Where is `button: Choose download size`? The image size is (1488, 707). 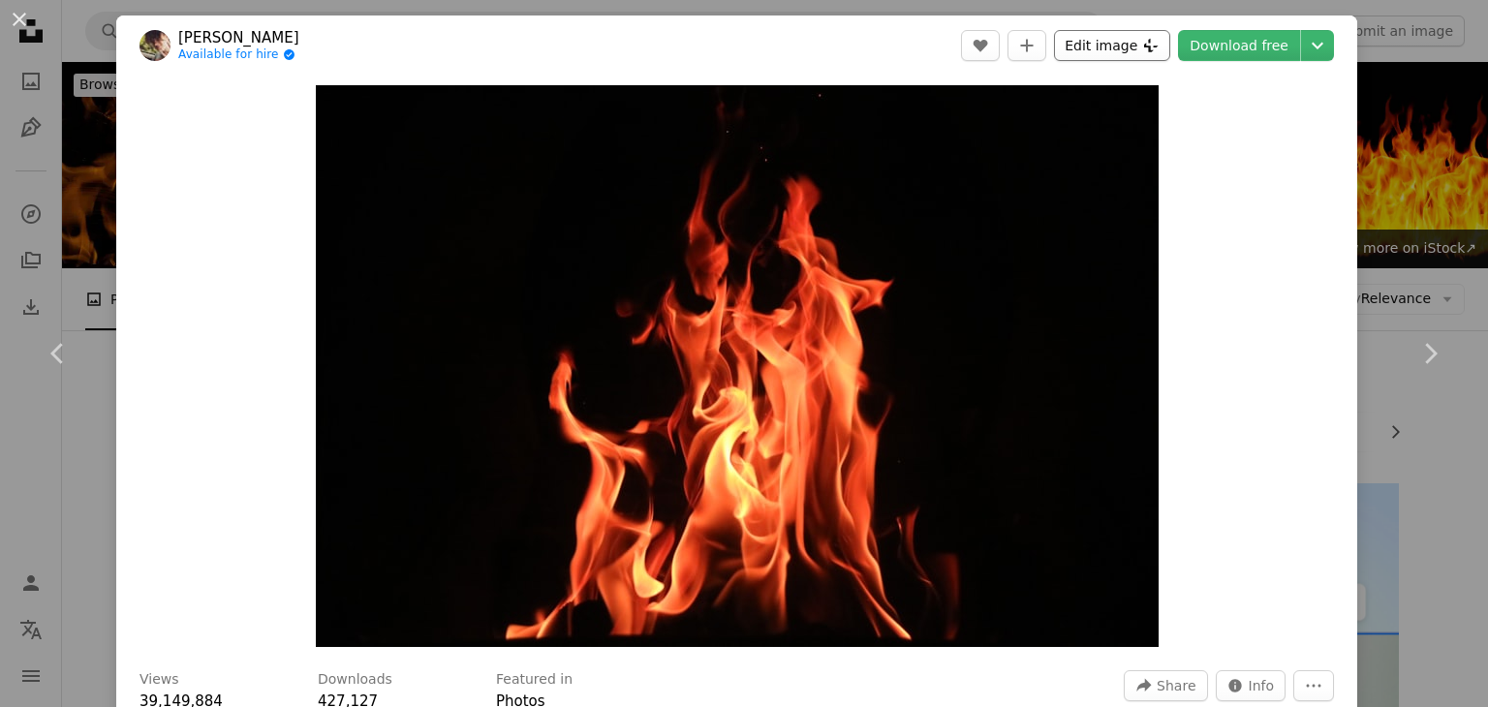 button: Choose download size is located at coordinates (1318, 46).